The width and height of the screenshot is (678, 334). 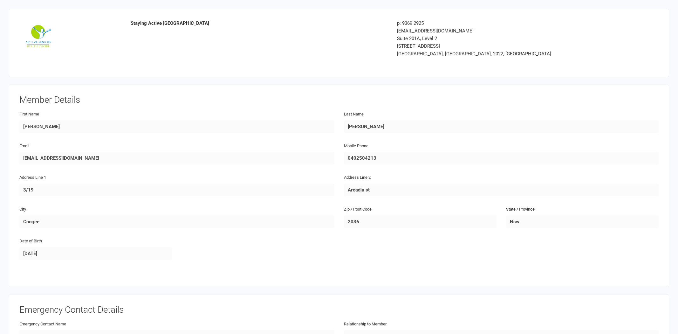 I want to click on label: Emergency Contact Name, so click(x=43, y=324).